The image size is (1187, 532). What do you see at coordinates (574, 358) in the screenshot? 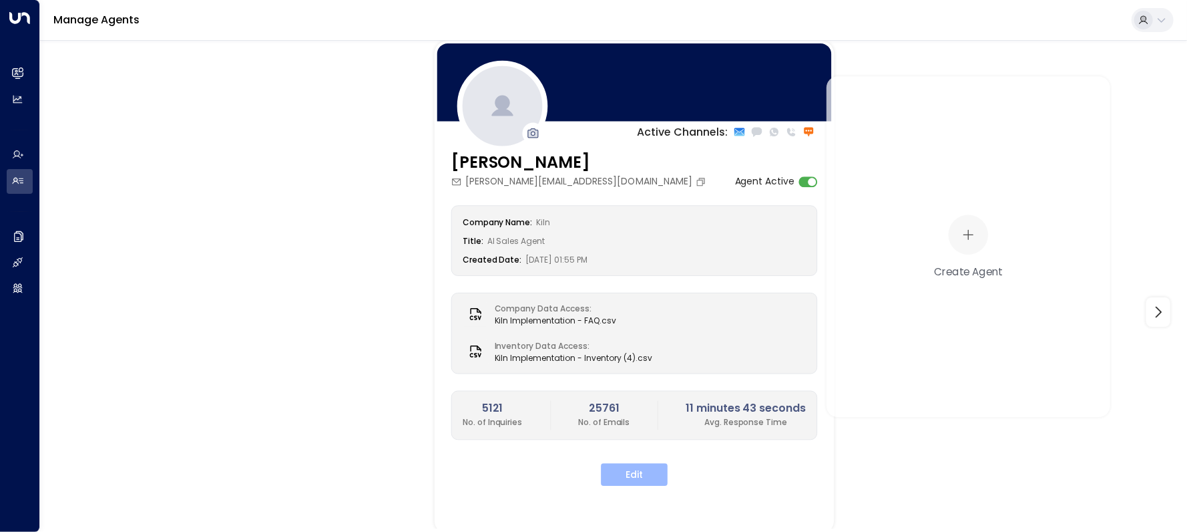
I see `span: Kiln Implementation - Inventory (4).csv` at bounding box center [574, 358].